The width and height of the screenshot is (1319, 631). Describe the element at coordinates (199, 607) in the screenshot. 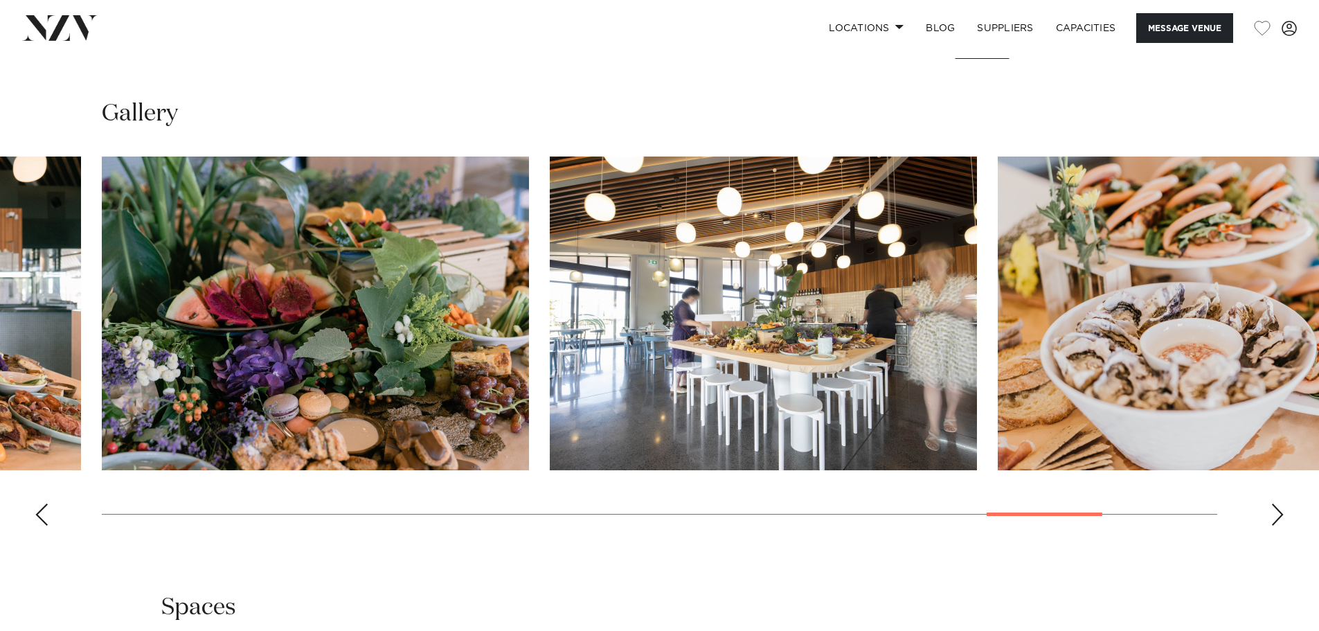

I see `h2: Spaces` at that location.